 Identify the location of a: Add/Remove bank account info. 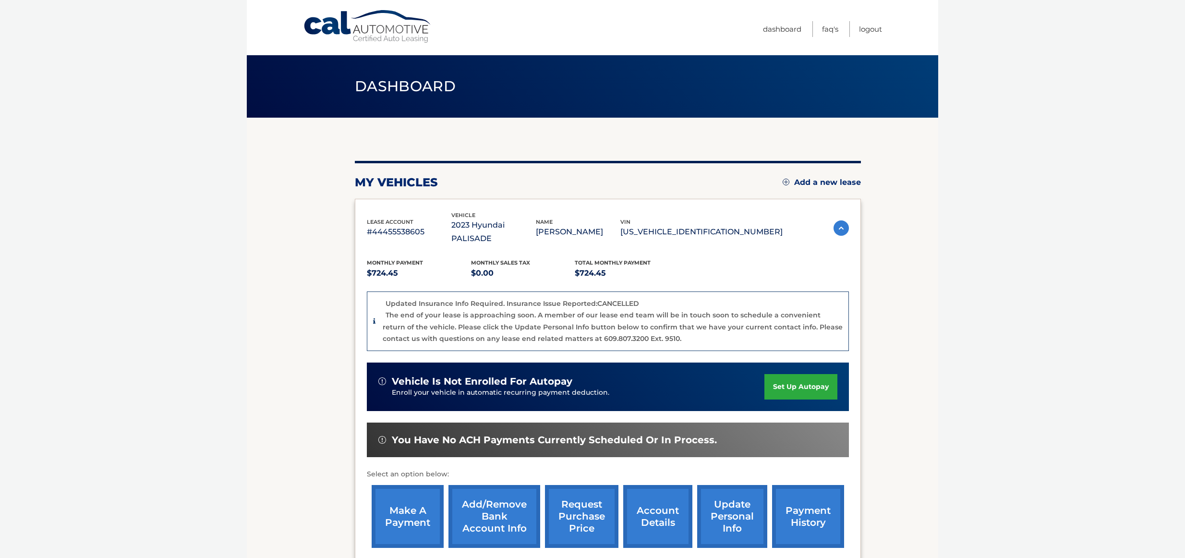
(494, 516).